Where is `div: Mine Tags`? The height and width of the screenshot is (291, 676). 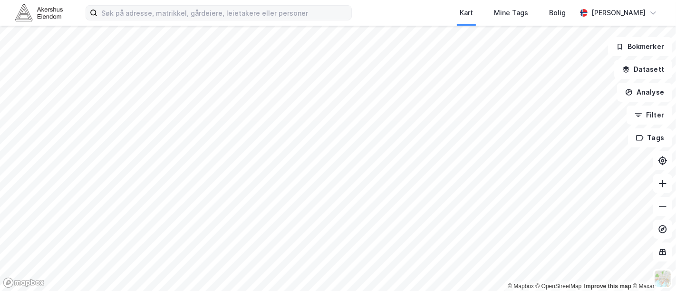 div: Mine Tags is located at coordinates (511, 13).